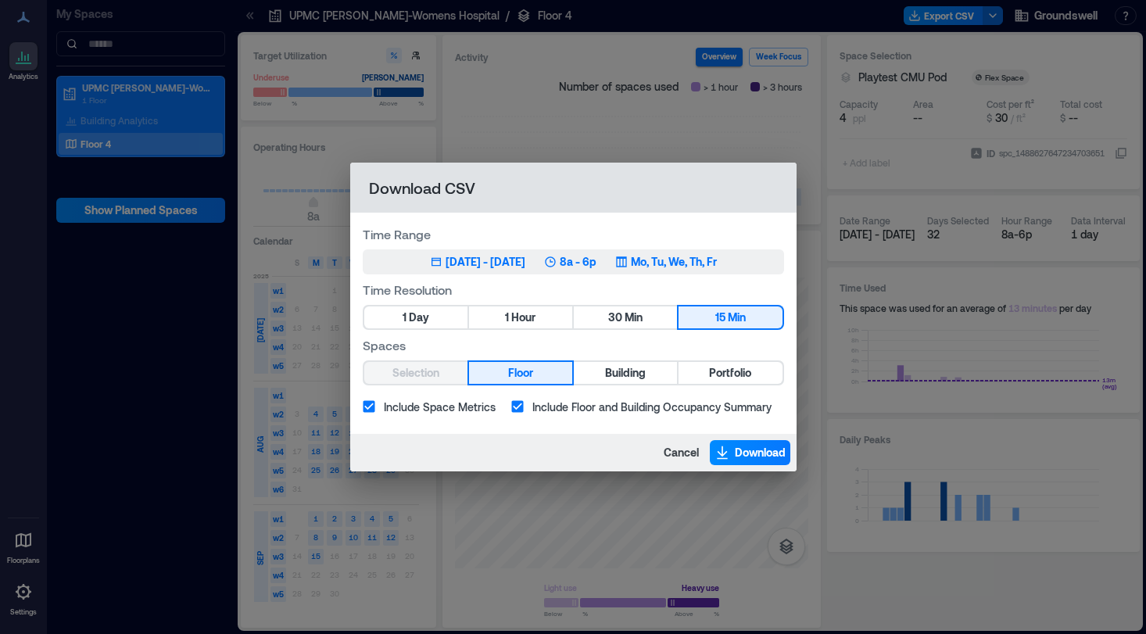 This screenshot has width=1146, height=634. Describe the element at coordinates (674, 262) in the screenshot. I see `p: Mo, Tu, We, Th, Fr` at that location.